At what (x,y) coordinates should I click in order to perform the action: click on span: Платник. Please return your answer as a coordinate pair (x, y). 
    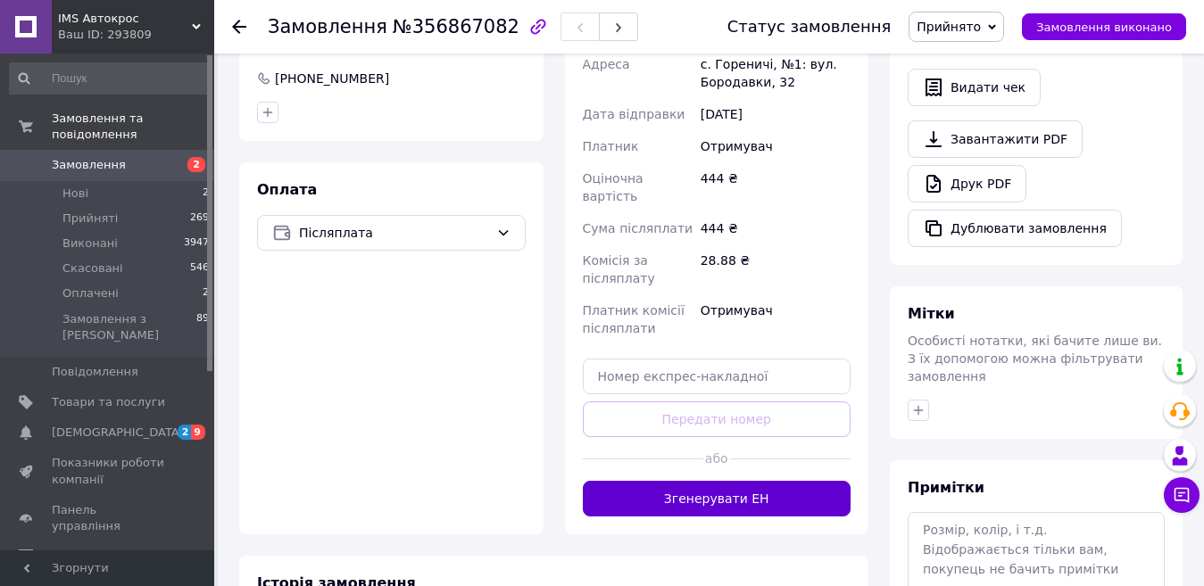
    Looking at the image, I should click on (610, 146).